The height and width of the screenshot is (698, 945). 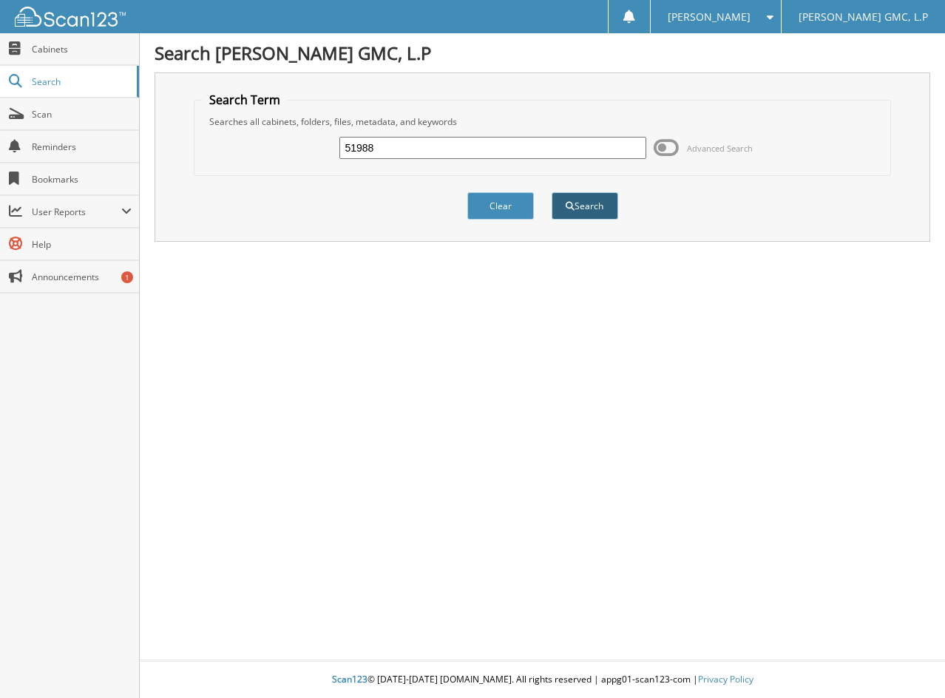 I want to click on img: scan123-logo-white.svg, so click(x=70, y=16).